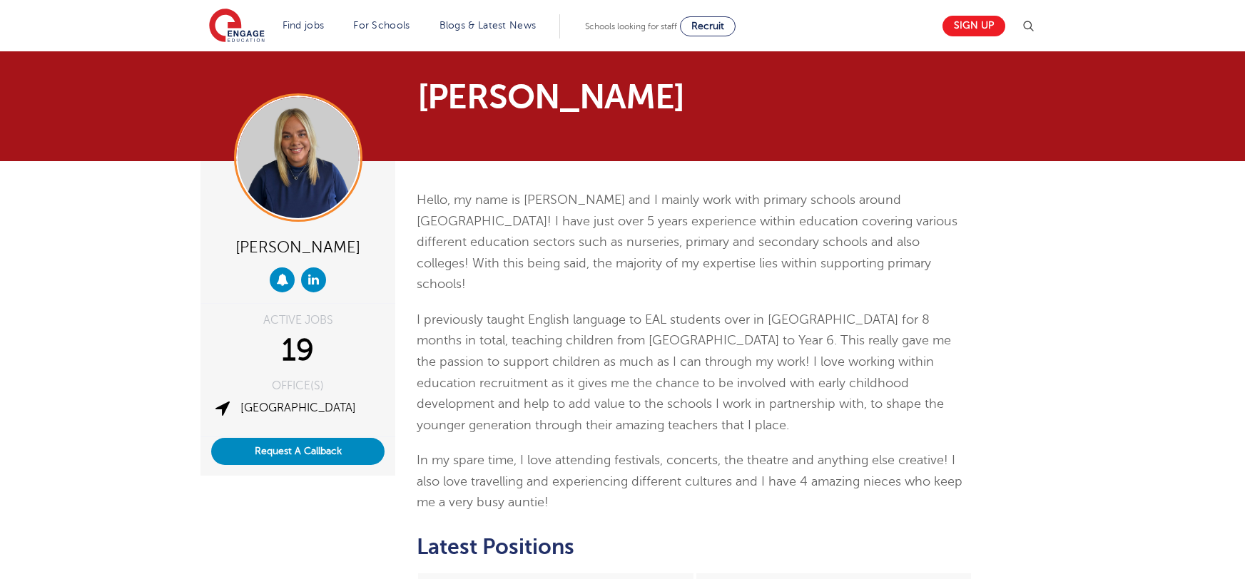 Image resolution: width=1245 pixels, height=579 pixels. Describe the element at coordinates (297, 351) in the screenshot. I see `div: 19` at that location.